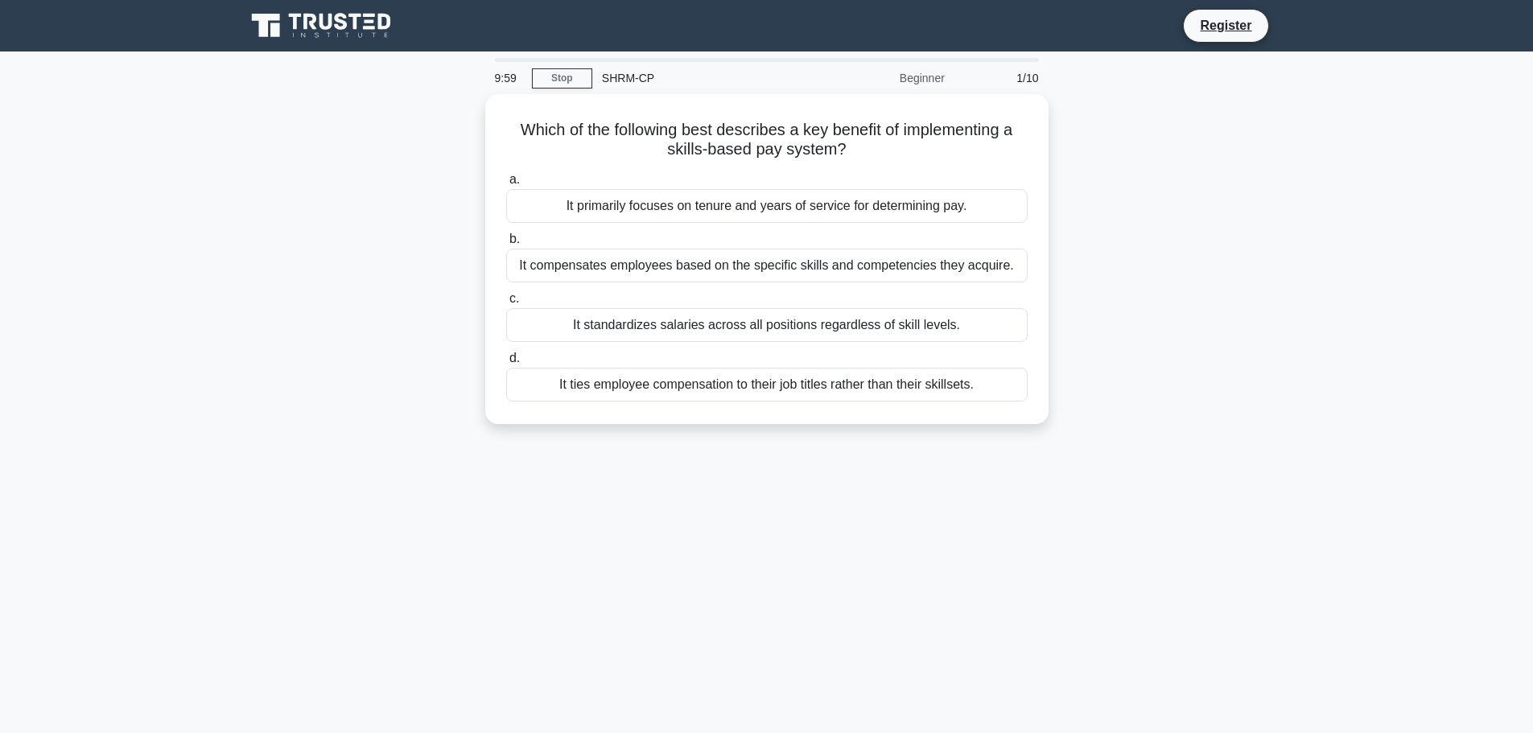 The height and width of the screenshot is (733, 1533). I want to click on div: It standardizes salaries across all positions regardless of skill levels., so click(767, 325).